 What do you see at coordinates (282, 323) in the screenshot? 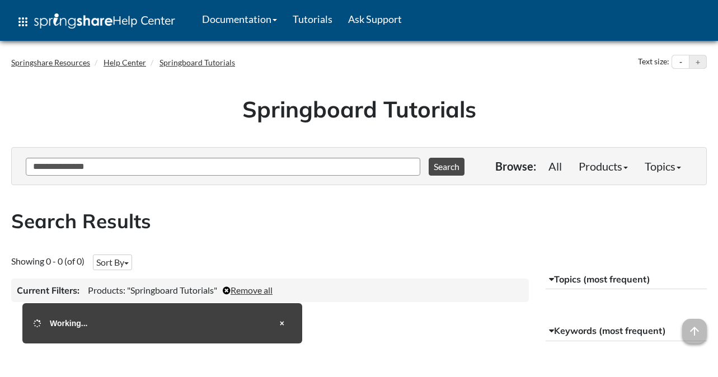
I see `button: Close` at bounding box center [282, 323].